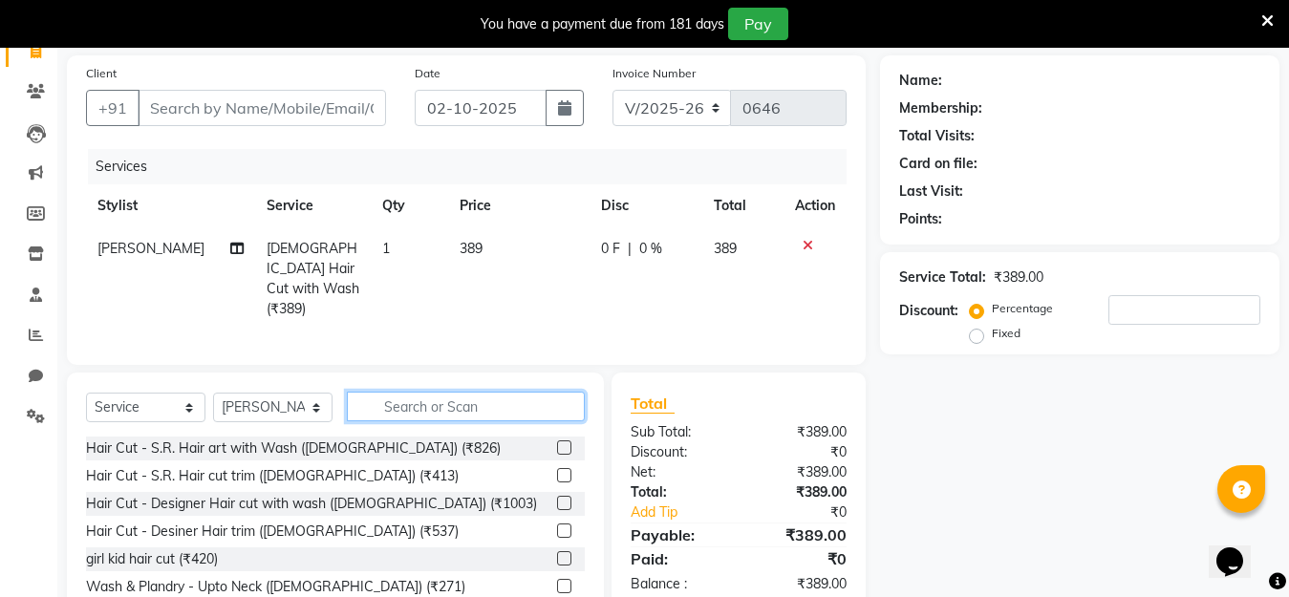  I want to click on div: Sub Total:, so click(677, 432).